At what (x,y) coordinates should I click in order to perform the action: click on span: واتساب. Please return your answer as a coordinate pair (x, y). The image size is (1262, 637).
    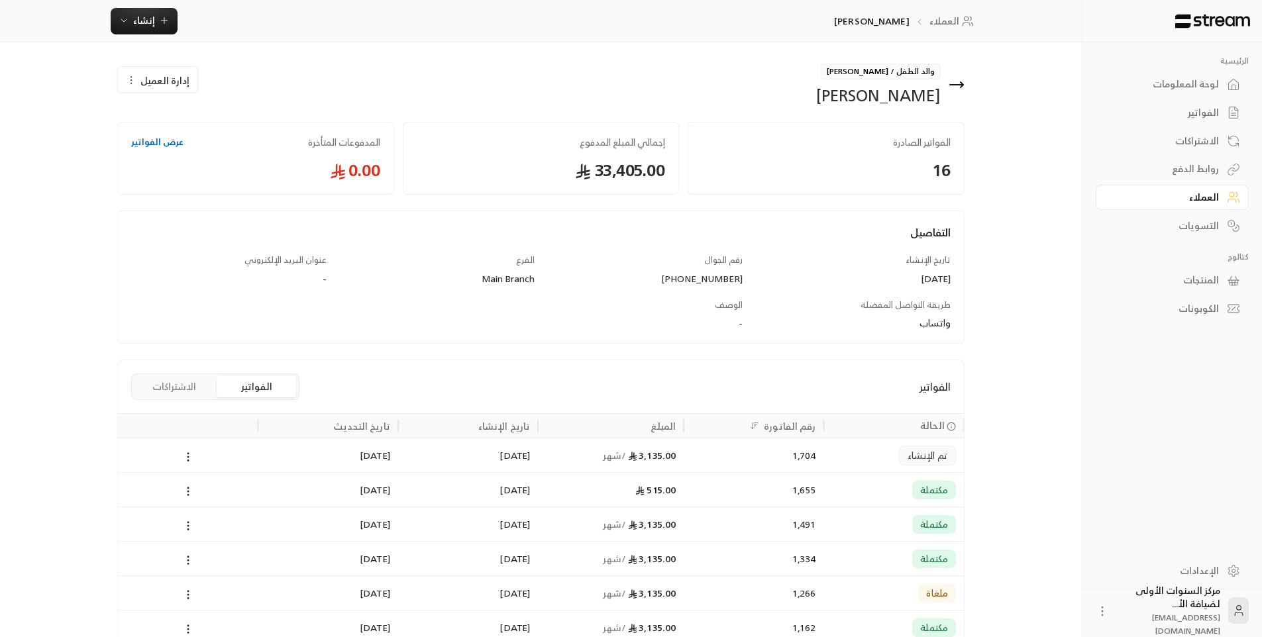
    Looking at the image, I should click on (935, 323).